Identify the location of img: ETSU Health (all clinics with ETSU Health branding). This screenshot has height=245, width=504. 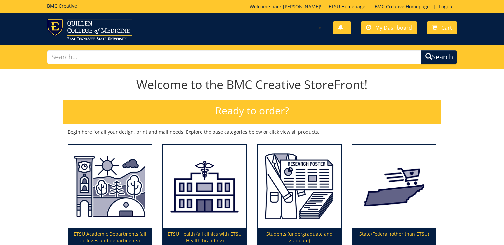
(204, 187).